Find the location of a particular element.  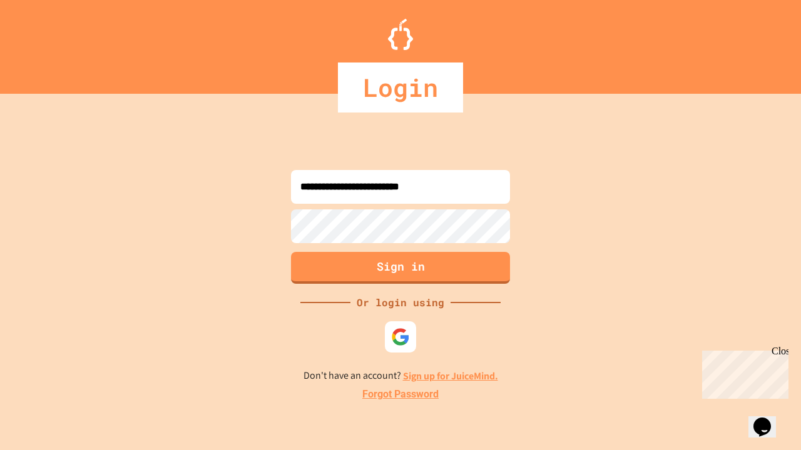

a: Forgot Password is located at coordinates (400, 395).